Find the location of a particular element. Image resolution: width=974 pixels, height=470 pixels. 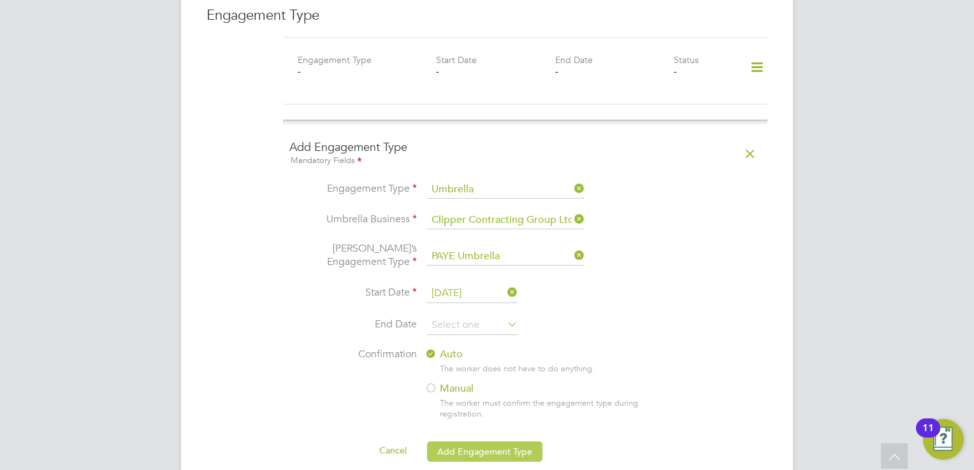

label: Status is located at coordinates (686, 60).